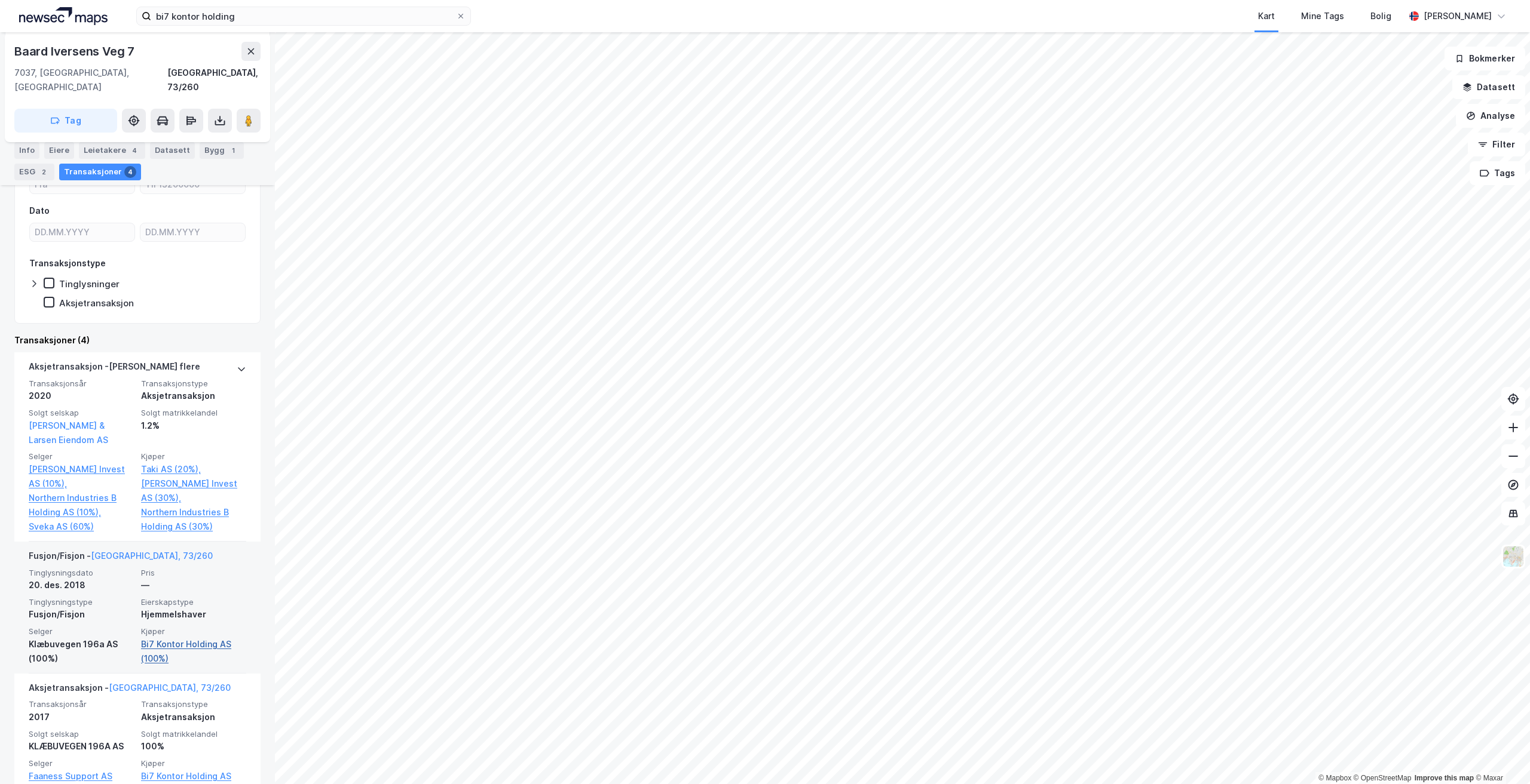 This screenshot has width=1530, height=784. Describe the element at coordinates (1496, 145) in the screenshot. I see `button: Filter` at that location.